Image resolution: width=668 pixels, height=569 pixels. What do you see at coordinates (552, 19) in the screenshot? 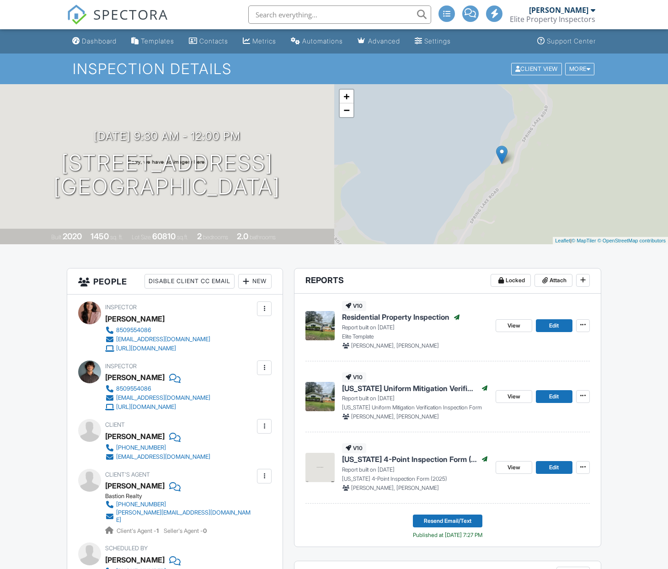
I see `div: Elite Property Inspectors` at bounding box center [552, 19].